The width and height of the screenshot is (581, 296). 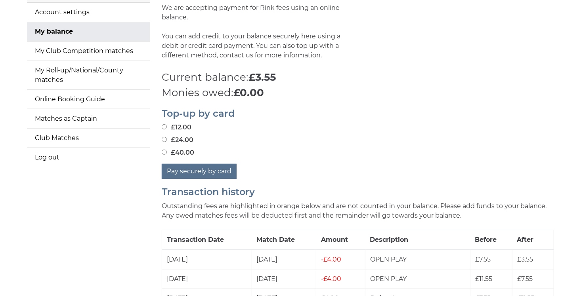 What do you see at coordinates (358, 192) in the screenshot?
I see `h2: Transaction history` at bounding box center [358, 192].